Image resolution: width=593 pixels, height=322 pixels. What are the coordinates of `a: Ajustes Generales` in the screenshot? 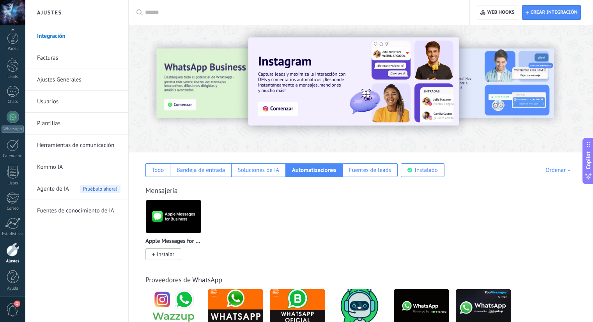 It's located at (79, 80).